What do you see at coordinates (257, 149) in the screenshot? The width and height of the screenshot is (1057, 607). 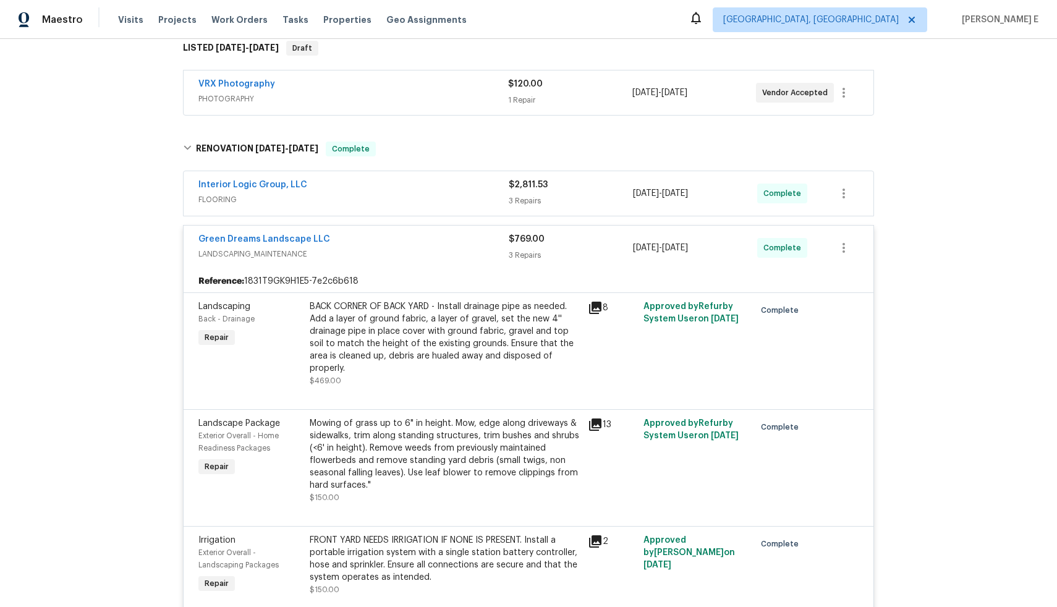 I see `h6: RENOVATION` at bounding box center [257, 149].